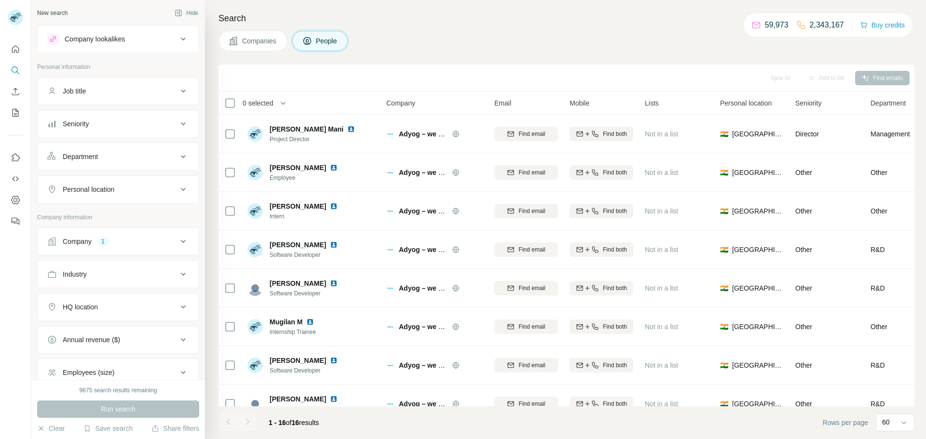  What do you see at coordinates (15, 221) in the screenshot?
I see `button: Feedback` at bounding box center [15, 221].